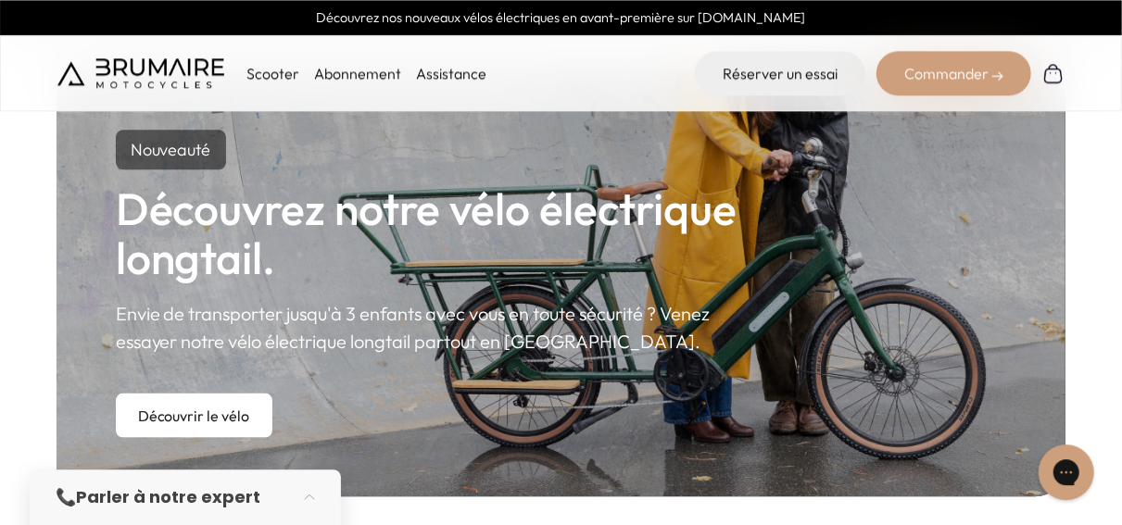 The image size is (1122, 525). Describe the element at coordinates (451, 73) in the screenshot. I see `a: Assistance` at that location.